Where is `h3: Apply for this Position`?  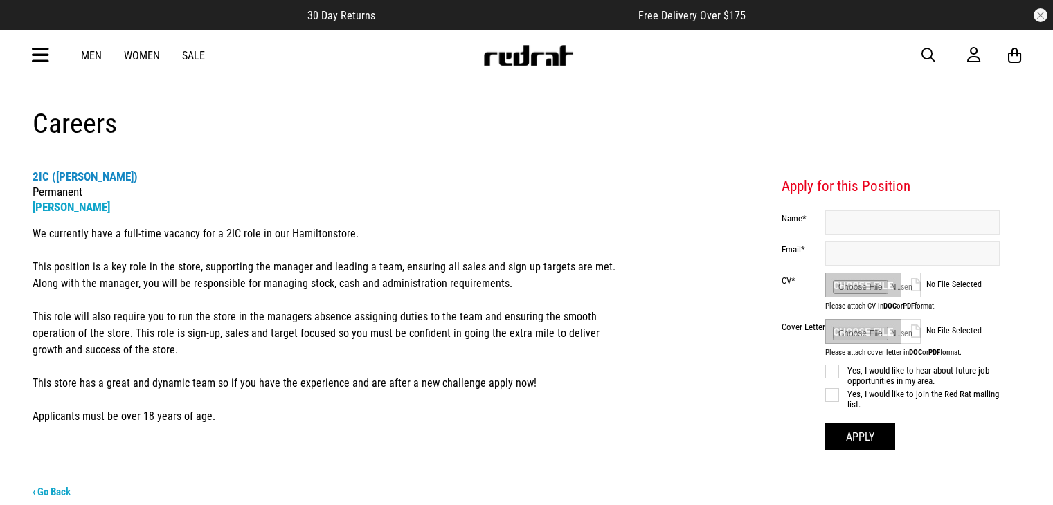 h3: Apply for this Position is located at coordinates (891, 187).